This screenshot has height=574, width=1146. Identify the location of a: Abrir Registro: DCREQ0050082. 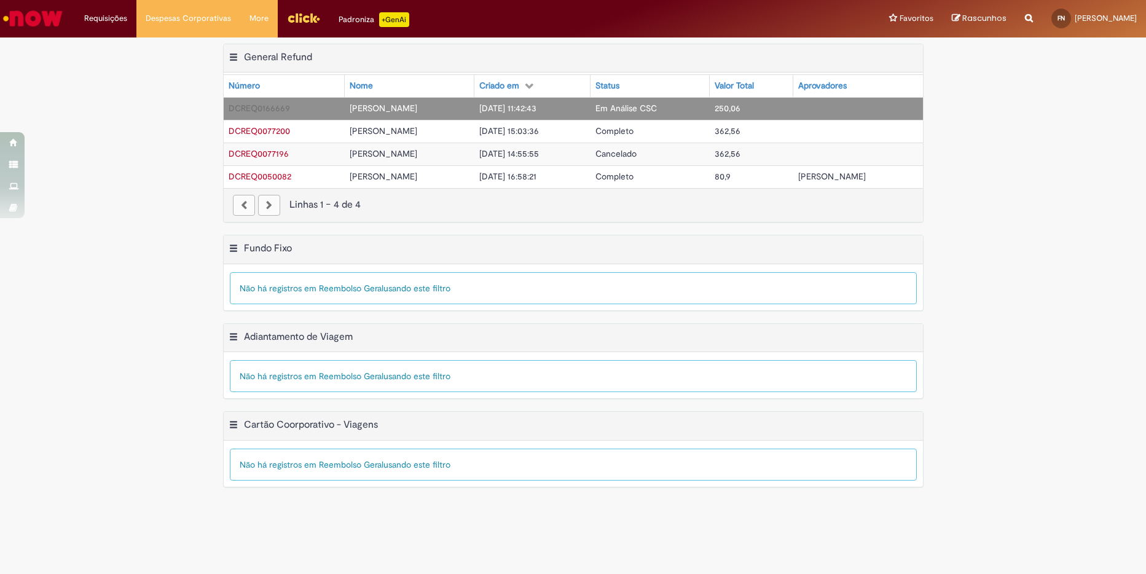
(260, 176).